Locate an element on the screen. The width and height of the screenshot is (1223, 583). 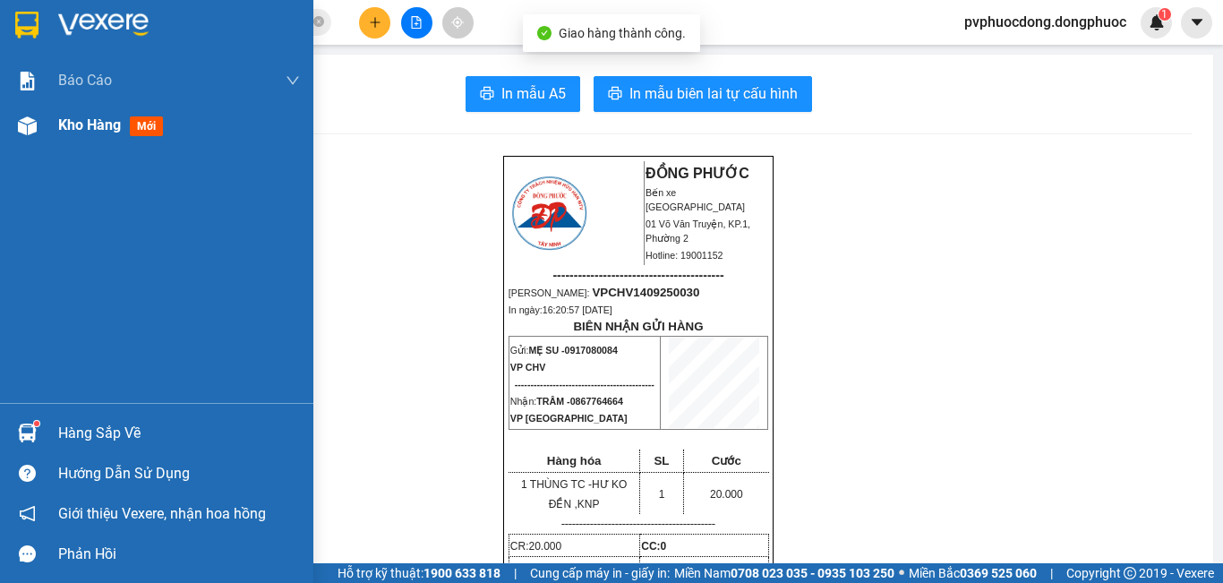
span: CR: is located at coordinates (536, 546).